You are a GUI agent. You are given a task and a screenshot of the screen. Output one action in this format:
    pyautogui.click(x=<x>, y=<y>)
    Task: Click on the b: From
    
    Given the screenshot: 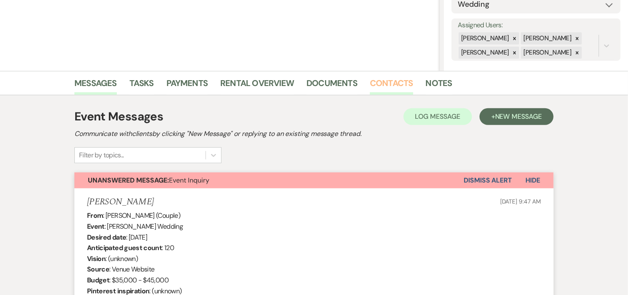 What is the action you would take?
    pyautogui.click(x=95, y=216)
    